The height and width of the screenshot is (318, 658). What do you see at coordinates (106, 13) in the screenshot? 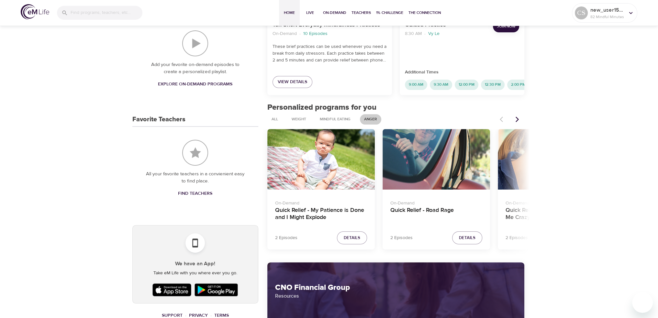
I see `input: Find programs, teachers, etc...` at bounding box center [106, 13].